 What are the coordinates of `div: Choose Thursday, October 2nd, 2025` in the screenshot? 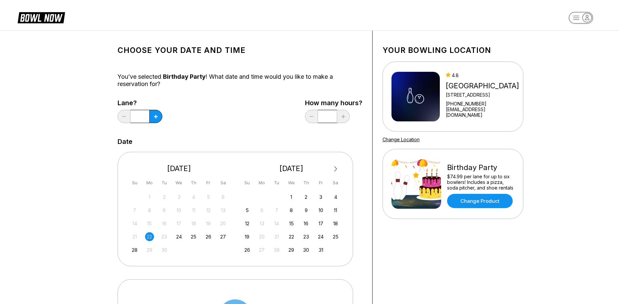 It's located at (306, 197).